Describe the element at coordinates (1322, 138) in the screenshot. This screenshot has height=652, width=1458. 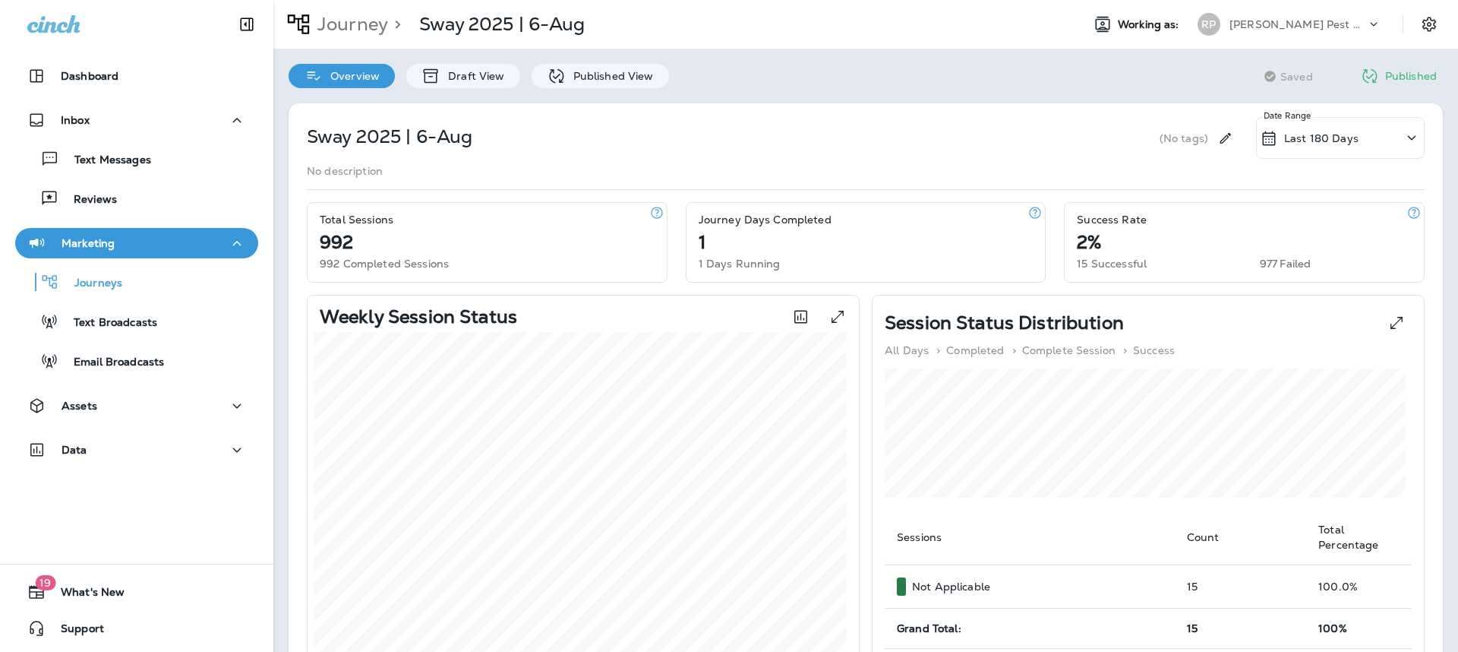
I see `p: Last 180 Days` at that location.